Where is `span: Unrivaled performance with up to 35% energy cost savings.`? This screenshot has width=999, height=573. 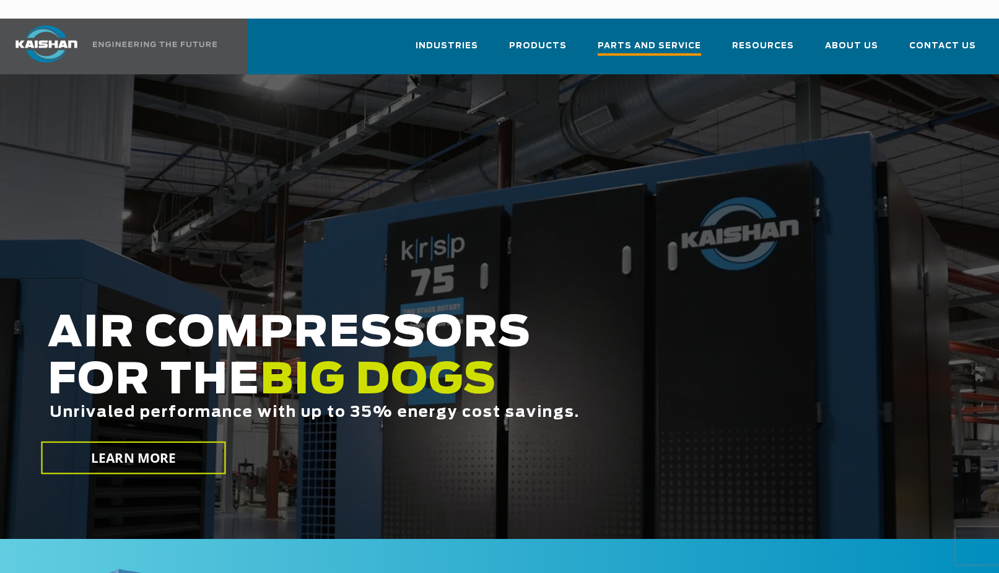
span: Unrivaled performance with up to 35% energy cost savings. is located at coordinates (315, 412).